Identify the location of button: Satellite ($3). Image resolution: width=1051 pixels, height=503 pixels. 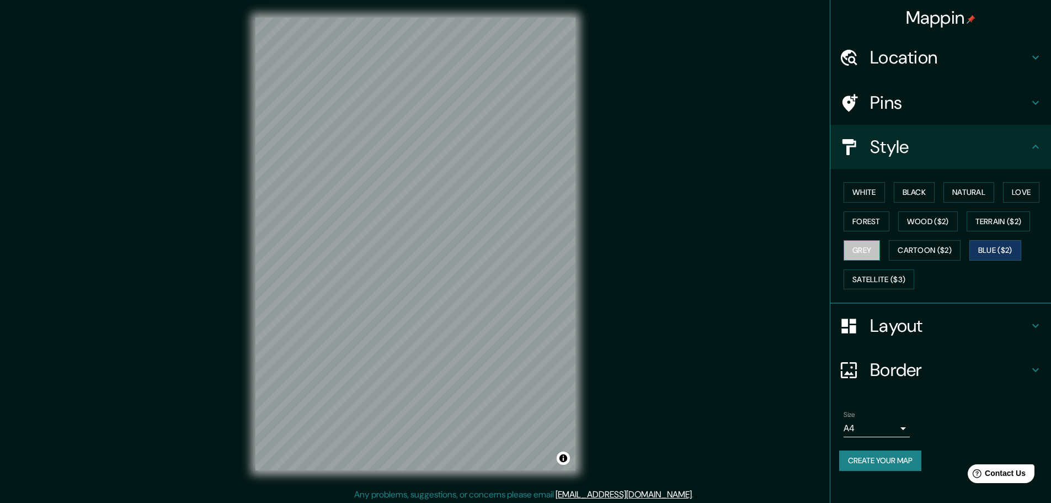
(879, 279).